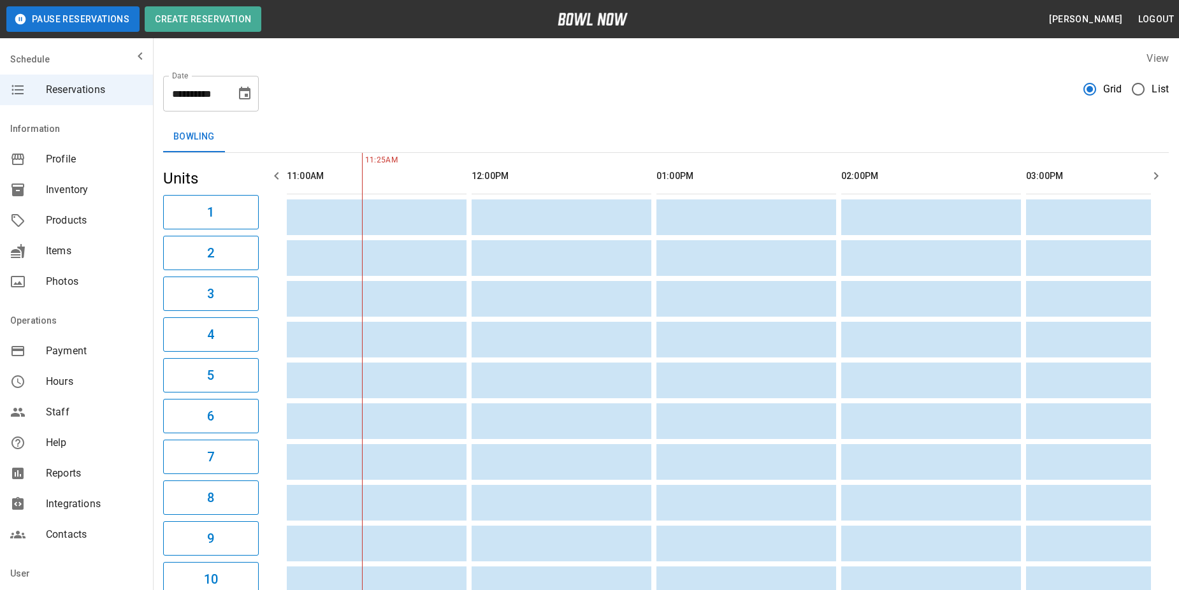 This screenshot has height=590, width=1179. Describe the element at coordinates (1157, 58) in the screenshot. I see `label: View` at that location.